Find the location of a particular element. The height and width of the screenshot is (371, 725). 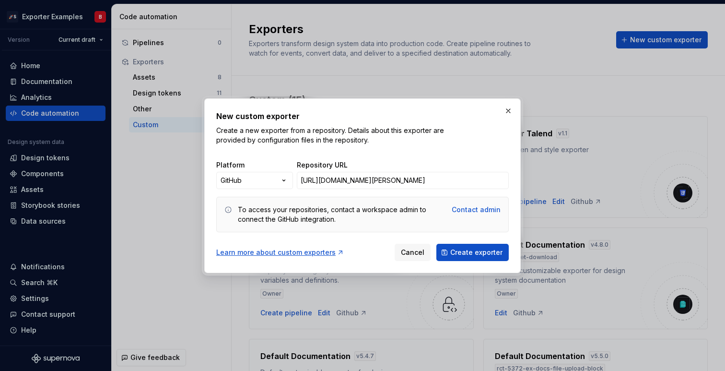

div: Contact admin is located at coordinates (476, 210).